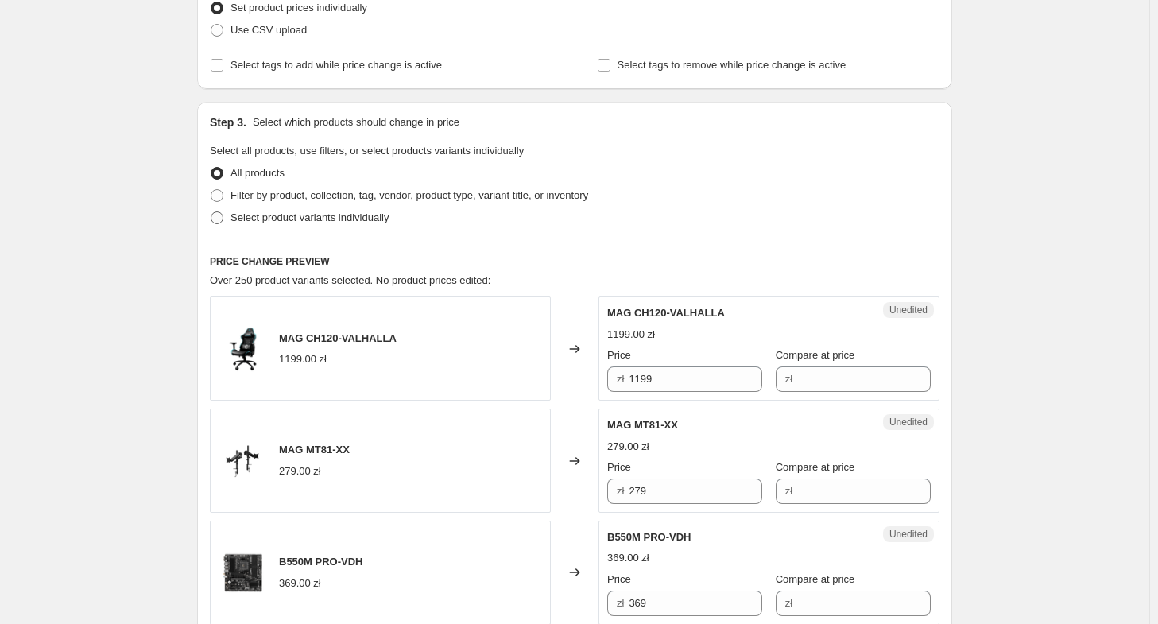 The width and height of the screenshot is (1158, 624). Describe the element at coordinates (732, 64) in the screenshot. I see `span: Select tags to remove while price change is active` at that location.